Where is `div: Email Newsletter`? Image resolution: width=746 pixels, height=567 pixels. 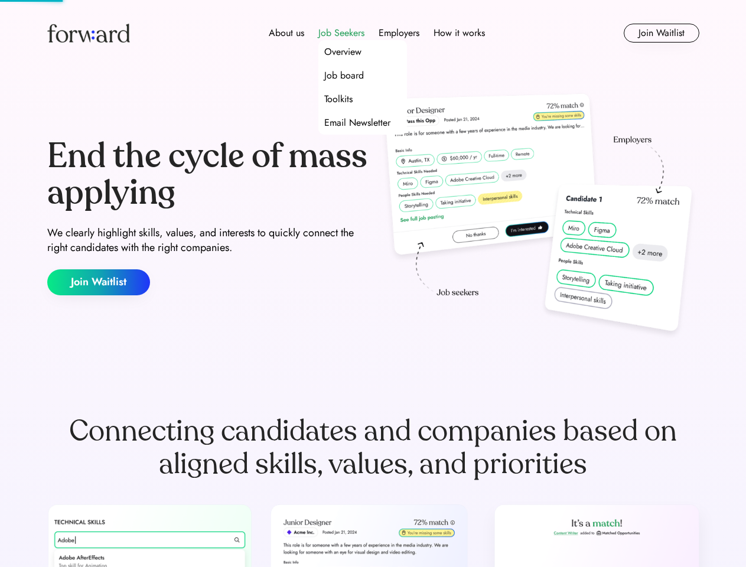 div: Email Newsletter is located at coordinates (357, 123).